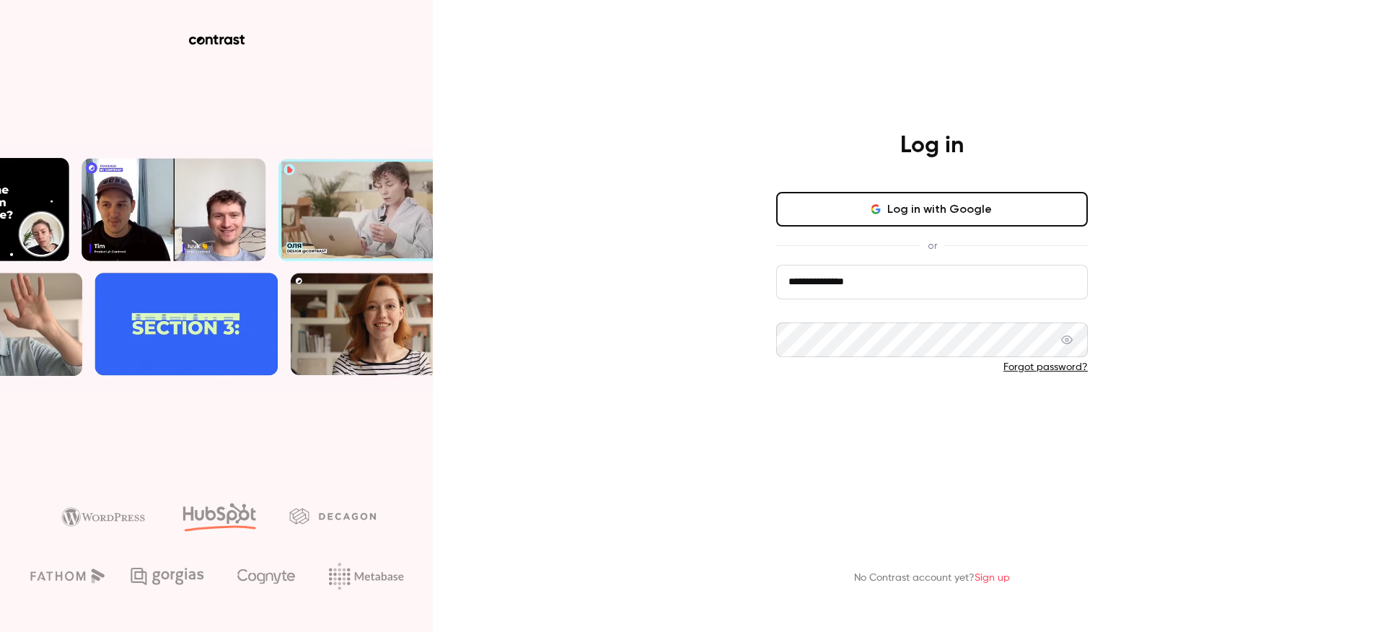 This screenshot has width=1385, height=632. I want to click on img: decagon, so click(332, 516).